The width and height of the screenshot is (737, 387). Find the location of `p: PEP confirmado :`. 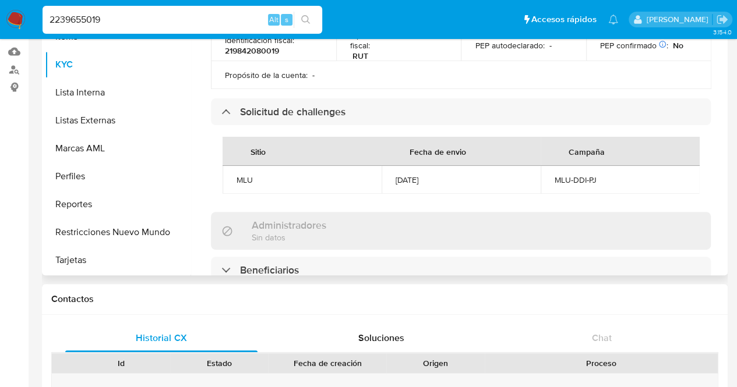

p: PEP confirmado : is located at coordinates (634, 45).